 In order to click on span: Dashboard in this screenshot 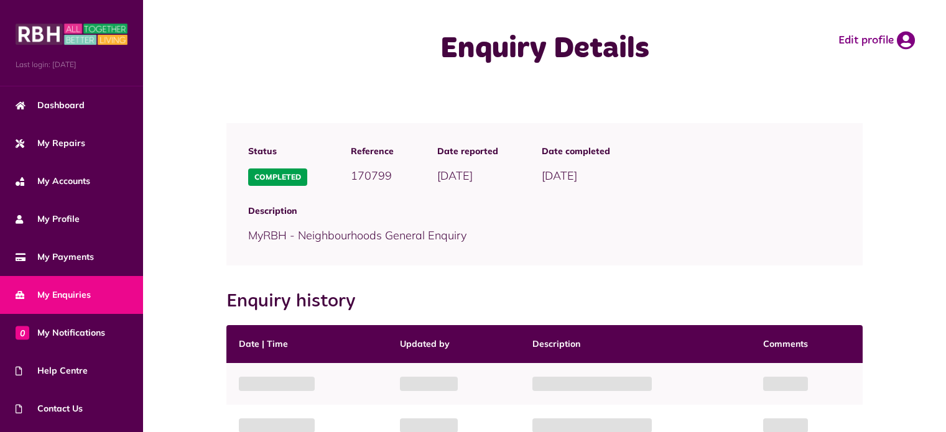, I will do `click(50, 105)`.